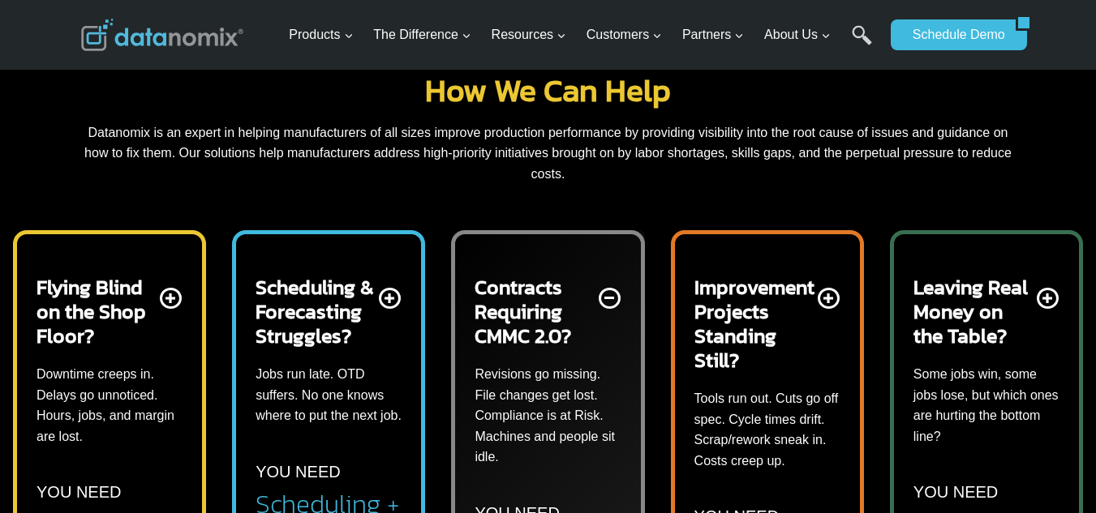 Image resolution: width=1096 pixels, height=513 pixels. Describe the element at coordinates (797, 35) in the screenshot. I see `span: About Us` at that location.